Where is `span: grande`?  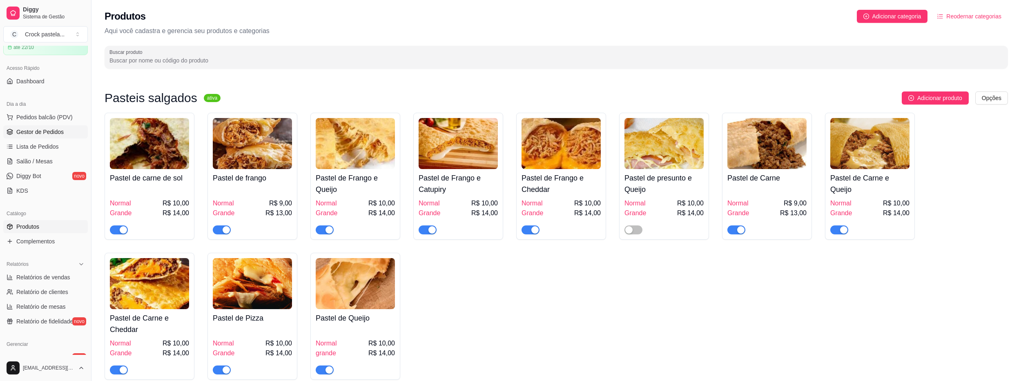
span: grande is located at coordinates (326, 353).